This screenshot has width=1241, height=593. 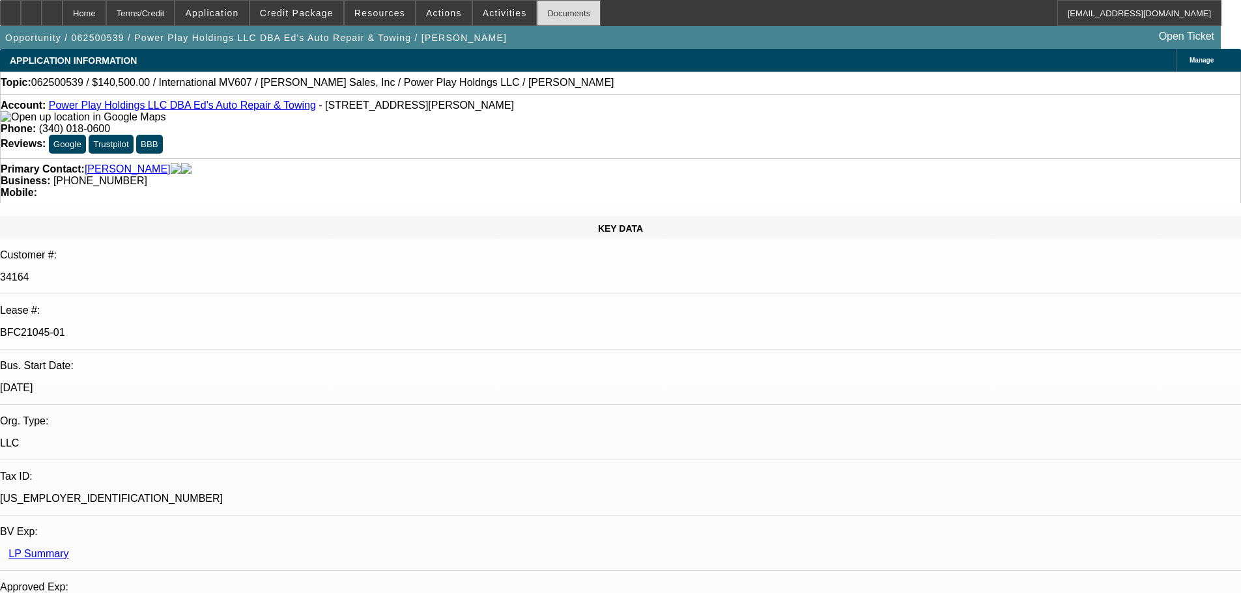 What do you see at coordinates (73, 61) in the screenshot?
I see `span: APPLICATION INFORMATION` at bounding box center [73, 61].